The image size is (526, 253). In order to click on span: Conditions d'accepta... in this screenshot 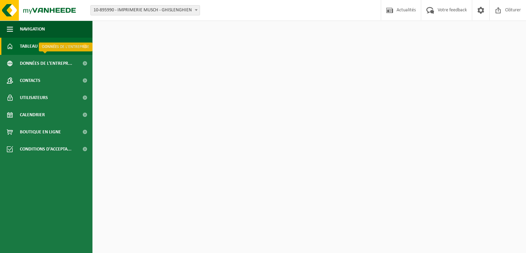, I will do `click(46, 149)`.